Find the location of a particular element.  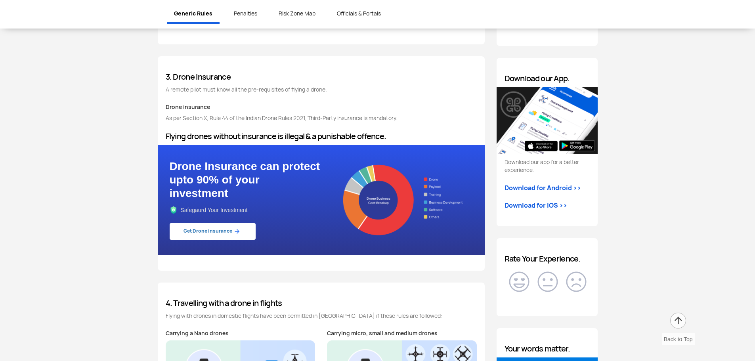

a: Officials & Portals is located at coordinates (359, 13).